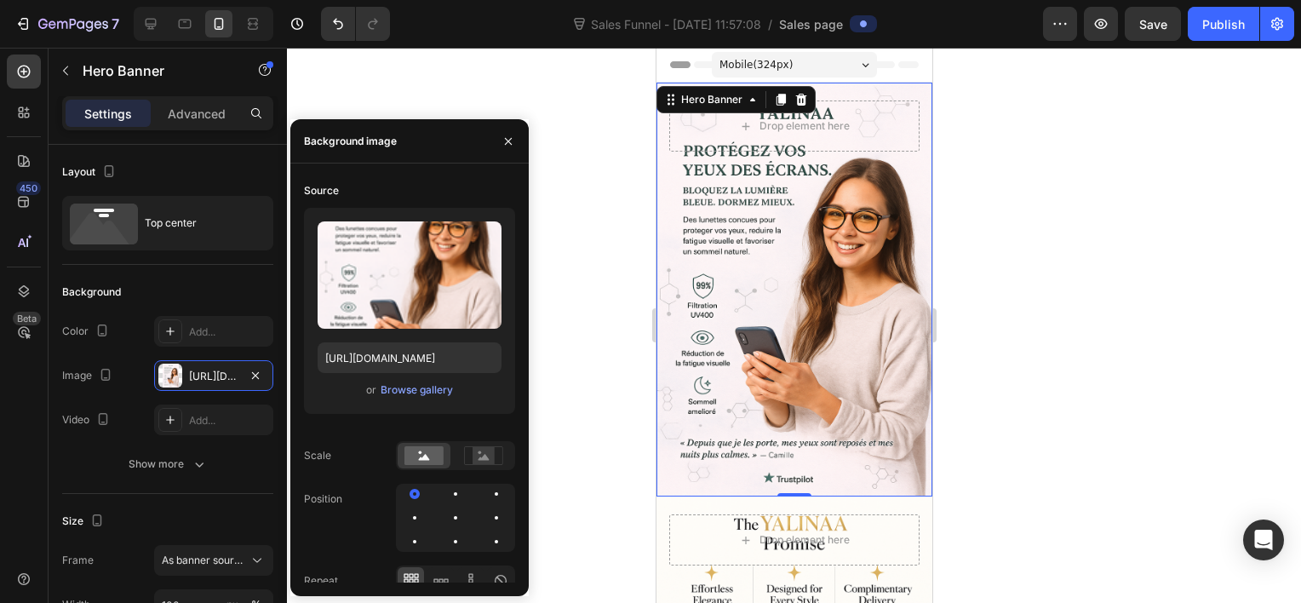 The width and height of the screenshot is (1301, 603). What do you see at coordinates (197, 223) in the screenshot?
I see `div: Top center` at bounding box center [197, 223].